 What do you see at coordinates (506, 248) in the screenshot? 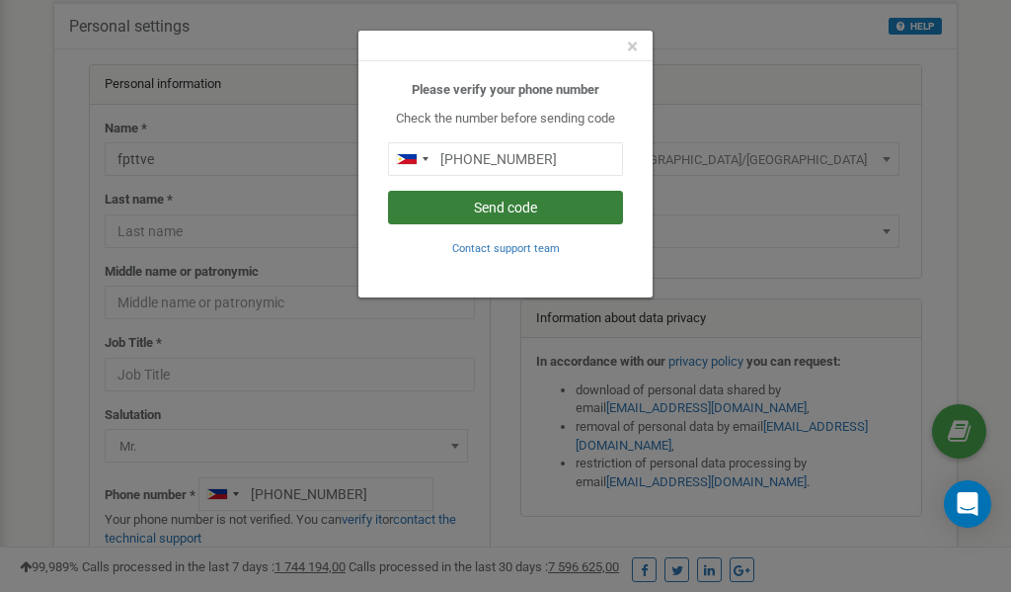
I see `small: Contact support team` at bounding box center [506, 248].